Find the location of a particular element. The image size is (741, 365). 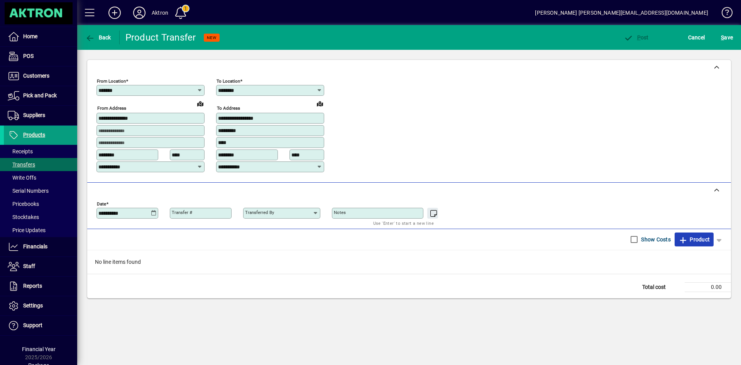

div: Product Transfer is located at coordinates (161, 37).